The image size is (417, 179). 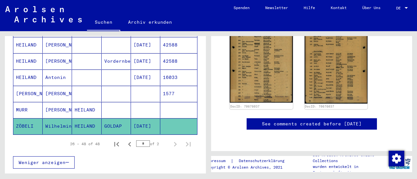 What do you see at coordinates (116, 126) in the screenshot?
I see `mat-cell: GOLDAP` at bounding box center [116, 126].